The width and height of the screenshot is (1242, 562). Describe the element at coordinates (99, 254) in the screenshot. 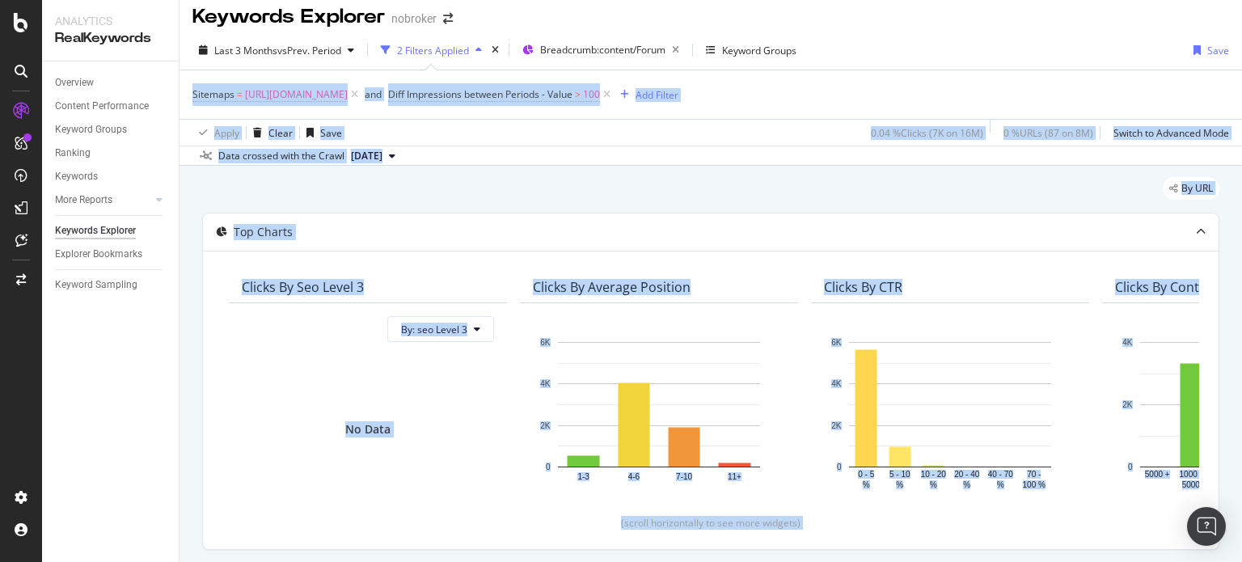

I see `div: Explorer Bookmarks` at that location.